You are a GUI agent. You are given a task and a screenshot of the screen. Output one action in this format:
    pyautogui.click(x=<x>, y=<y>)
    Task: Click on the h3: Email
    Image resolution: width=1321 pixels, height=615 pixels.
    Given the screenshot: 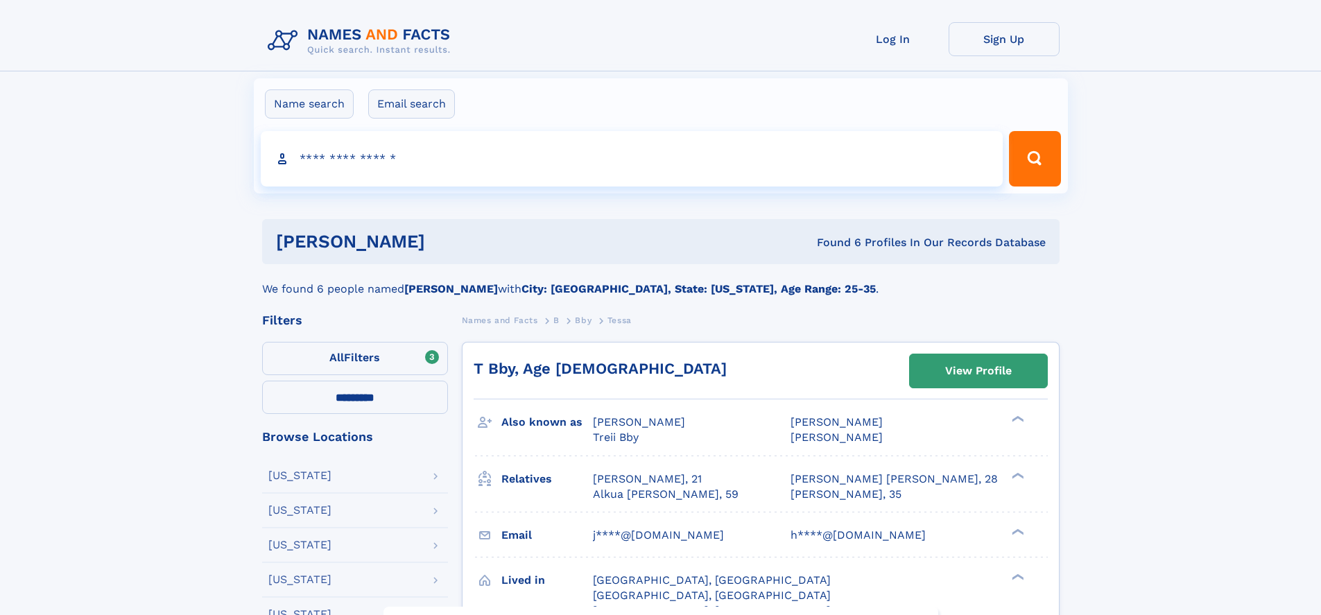 What is the action you would take?
    pyautogui.click(x=547, y=535)
    